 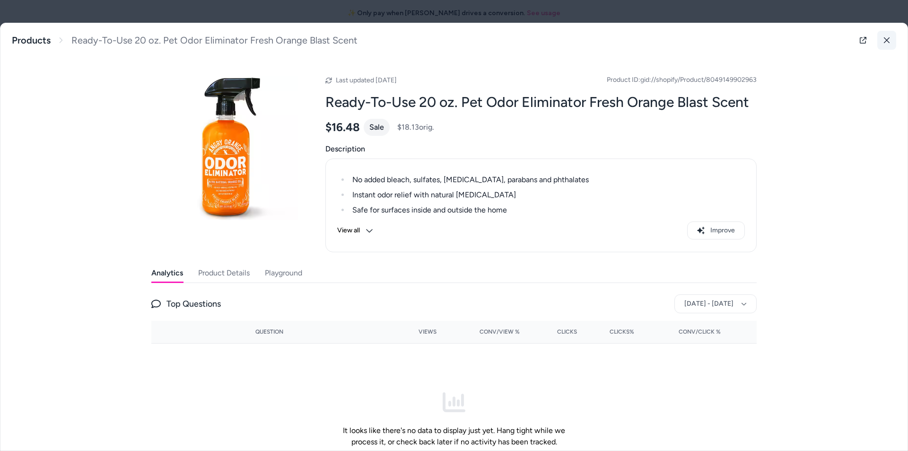 I want to click on span: Description, so click(x=541, y=149).